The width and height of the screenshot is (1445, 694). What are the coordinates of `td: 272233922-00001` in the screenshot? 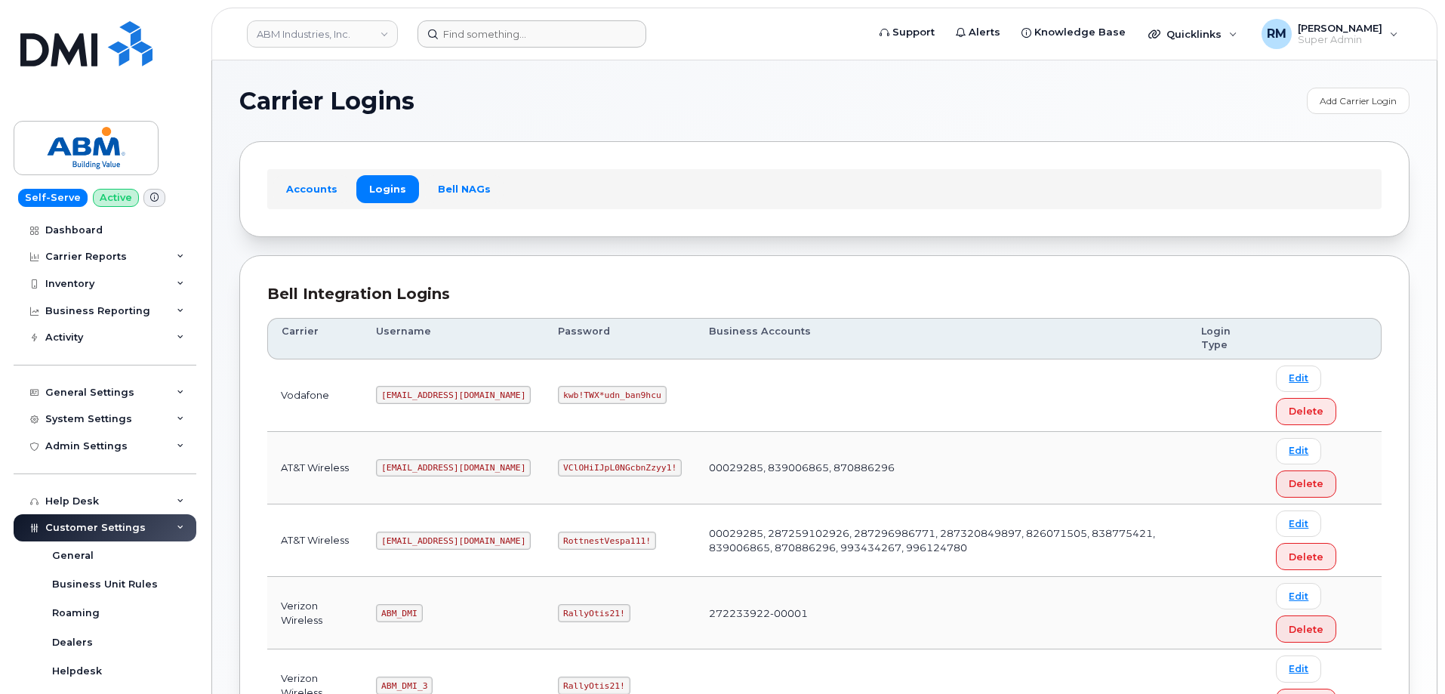 It's located at (941, 613).